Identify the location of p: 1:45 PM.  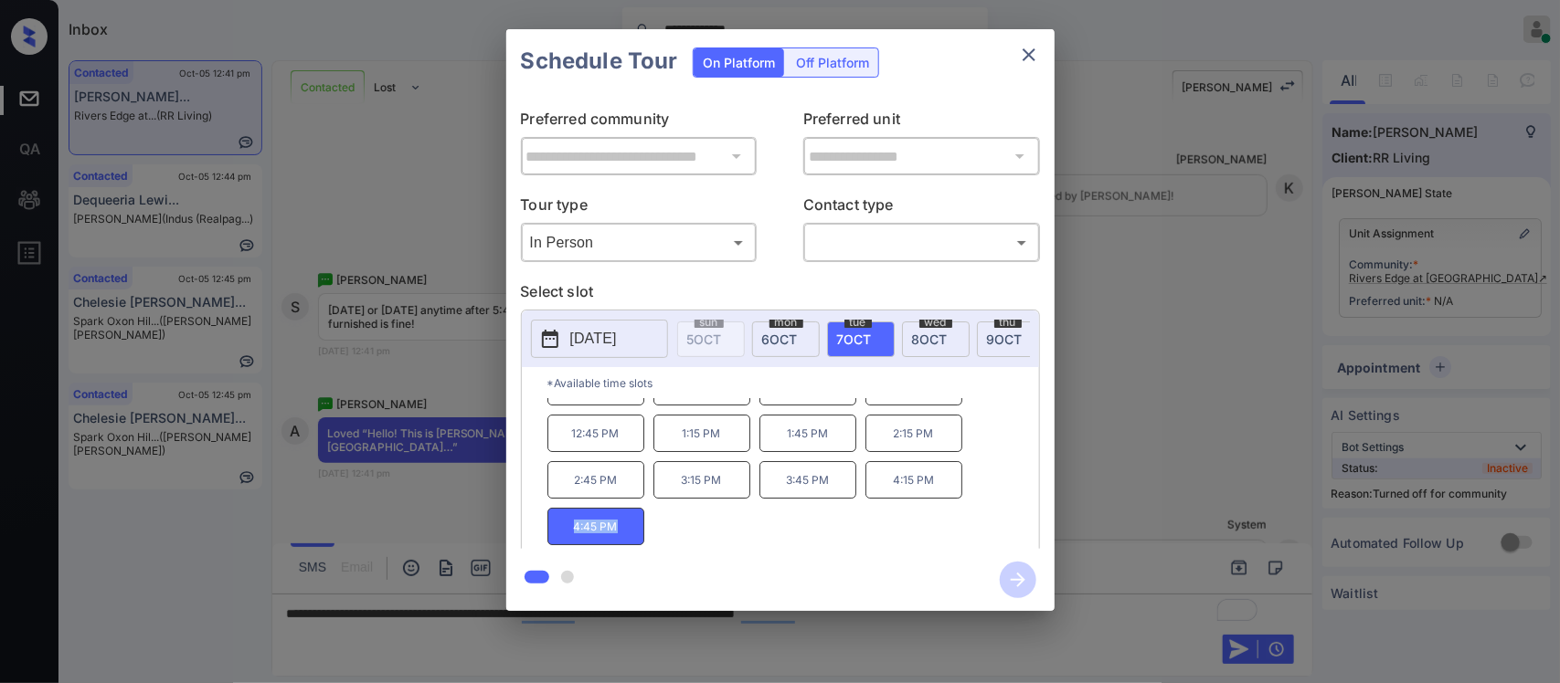
(808, 433).